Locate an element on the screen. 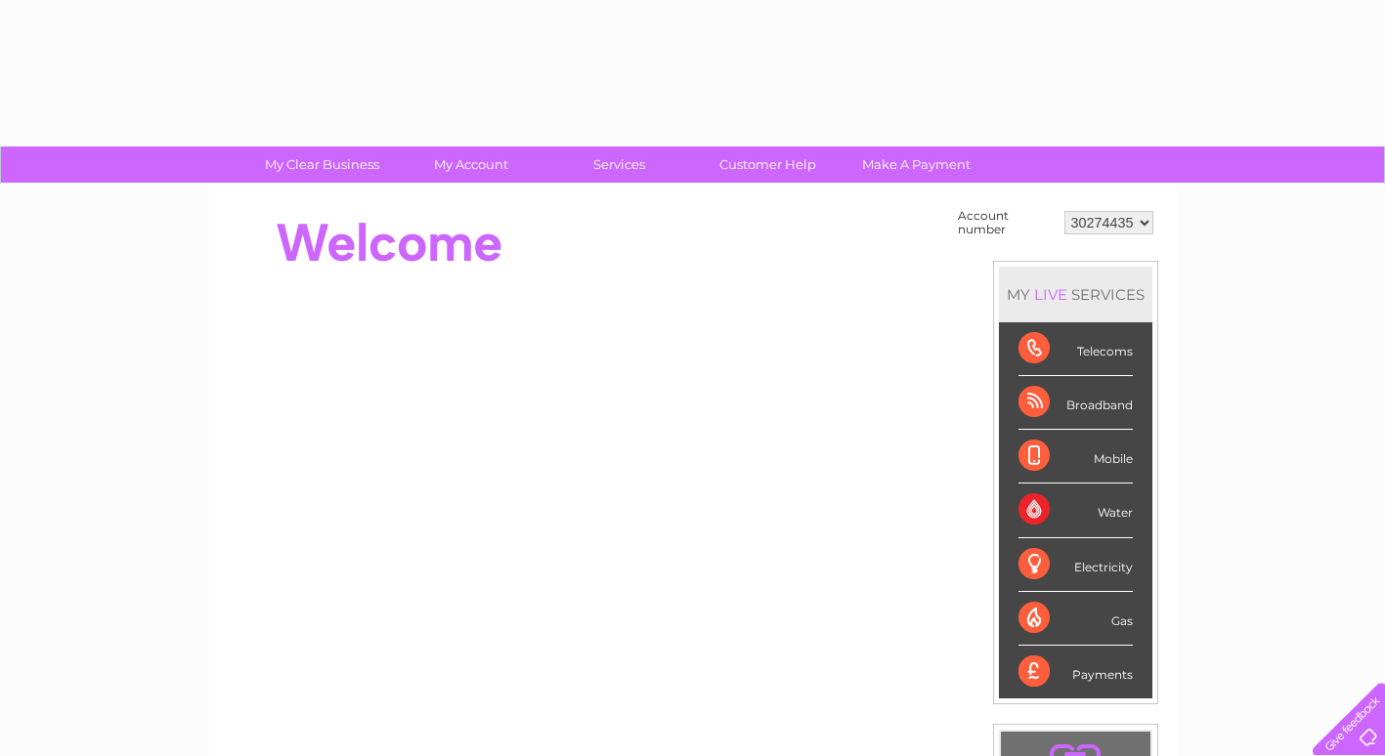 This screenshot has width=1385, height=756. div: Telecoms is located at coordinates (1075, 349).